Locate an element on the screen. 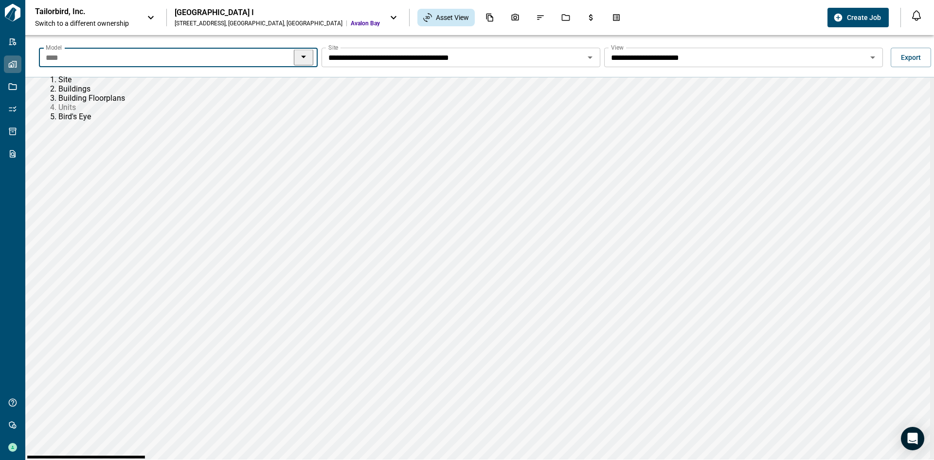 The height and width of the screenshot is (460, 934). div: Photos is located at coordinates (515, 18).